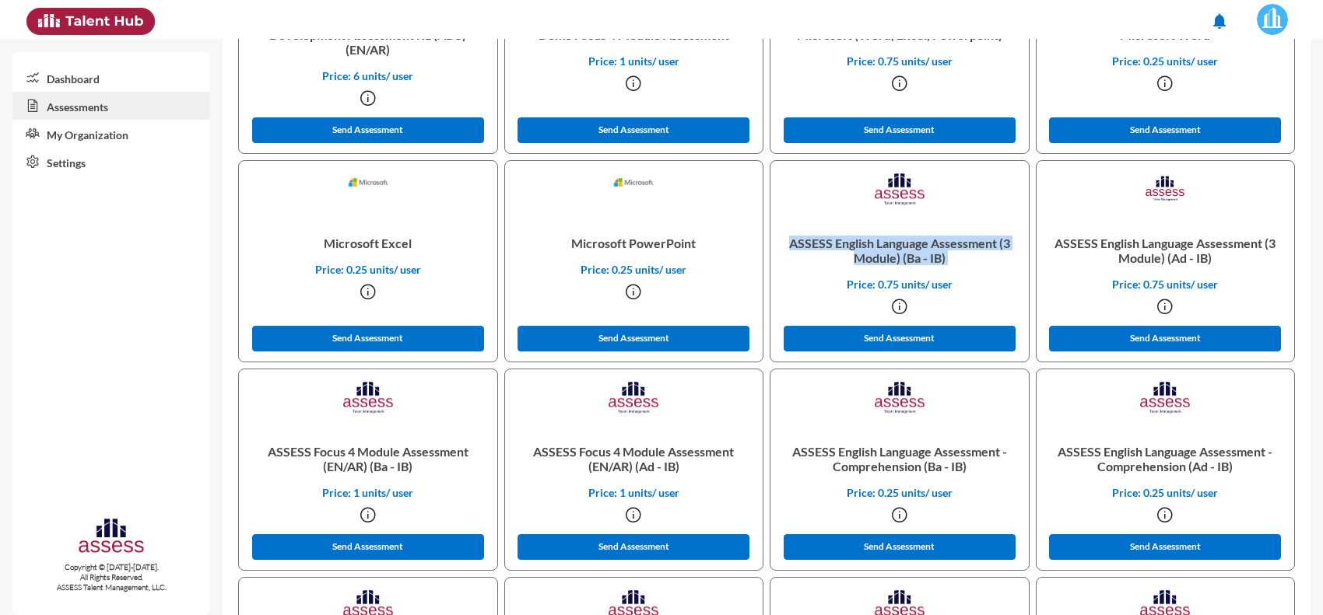 The height and width of the screenshot is (615, 1323). I want to click on p: Microsoft PowerPoint, so click(634, 243).